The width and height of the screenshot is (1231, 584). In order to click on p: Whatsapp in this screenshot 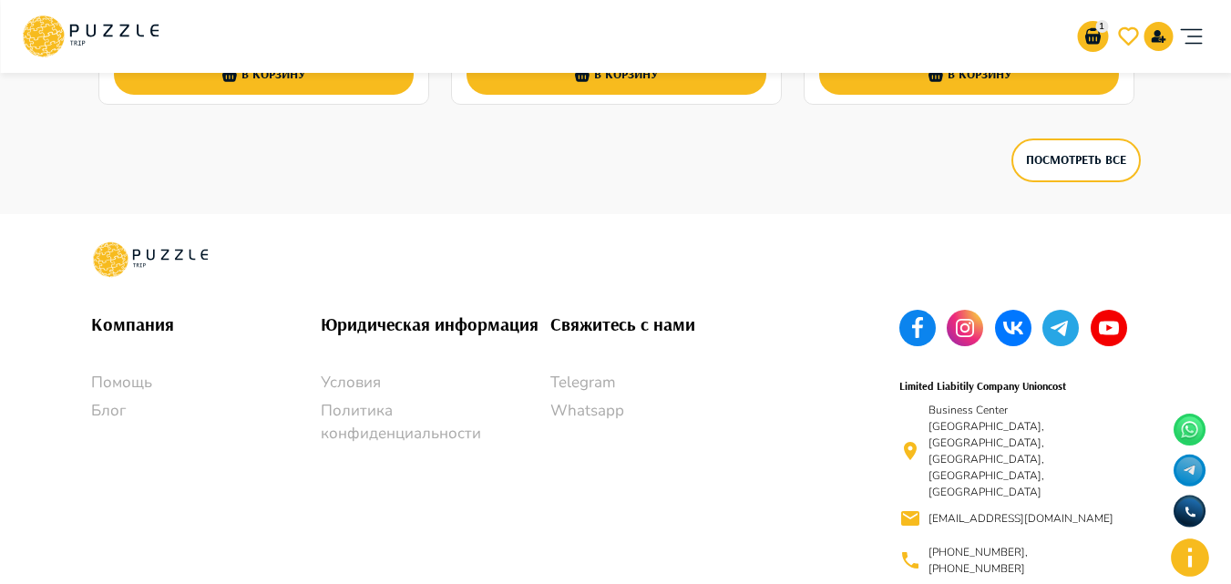, I will do `click(665, 411)`.